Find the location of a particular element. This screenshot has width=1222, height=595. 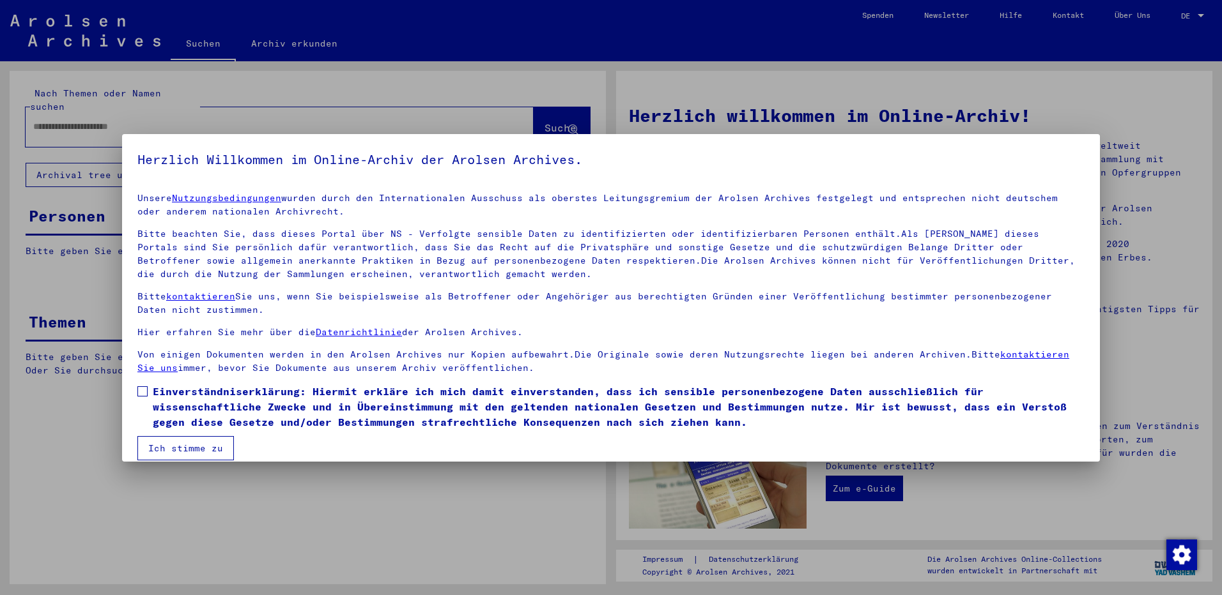

p: Unsere wurden durch den Internationalen Ausschuss als oberstes Leitungsgremium der Arolsen Archiv... is located at coordinates (611, 205).